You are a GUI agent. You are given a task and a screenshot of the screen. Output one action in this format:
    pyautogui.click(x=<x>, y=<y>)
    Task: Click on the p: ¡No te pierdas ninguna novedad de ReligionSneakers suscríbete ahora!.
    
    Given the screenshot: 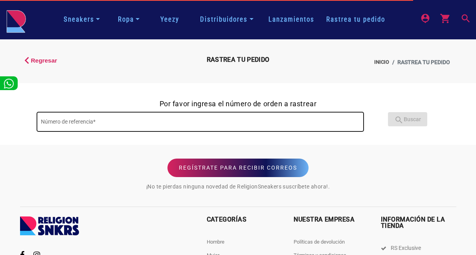 What is the action you would take?
    pyautogui.click(x=238, y=186)
    